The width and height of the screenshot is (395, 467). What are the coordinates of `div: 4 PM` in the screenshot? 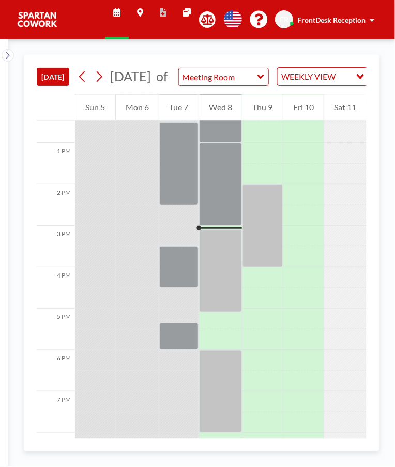 It's located at (56, 288).